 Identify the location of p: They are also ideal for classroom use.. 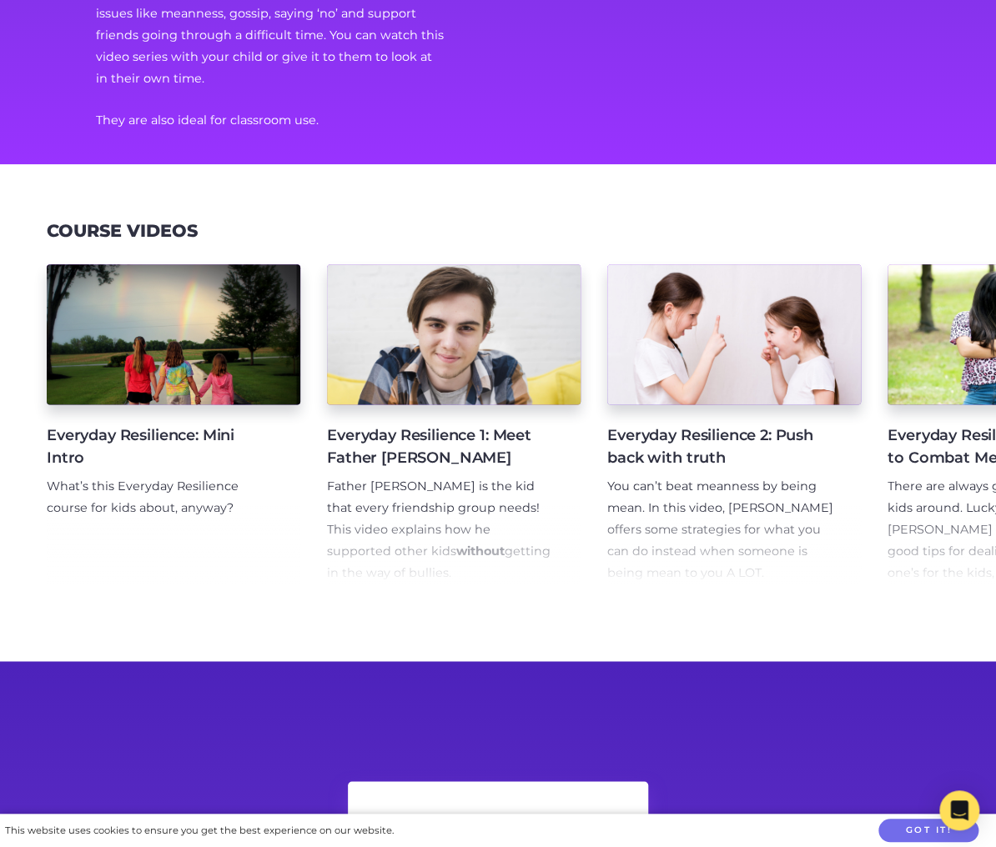
(270, 121).